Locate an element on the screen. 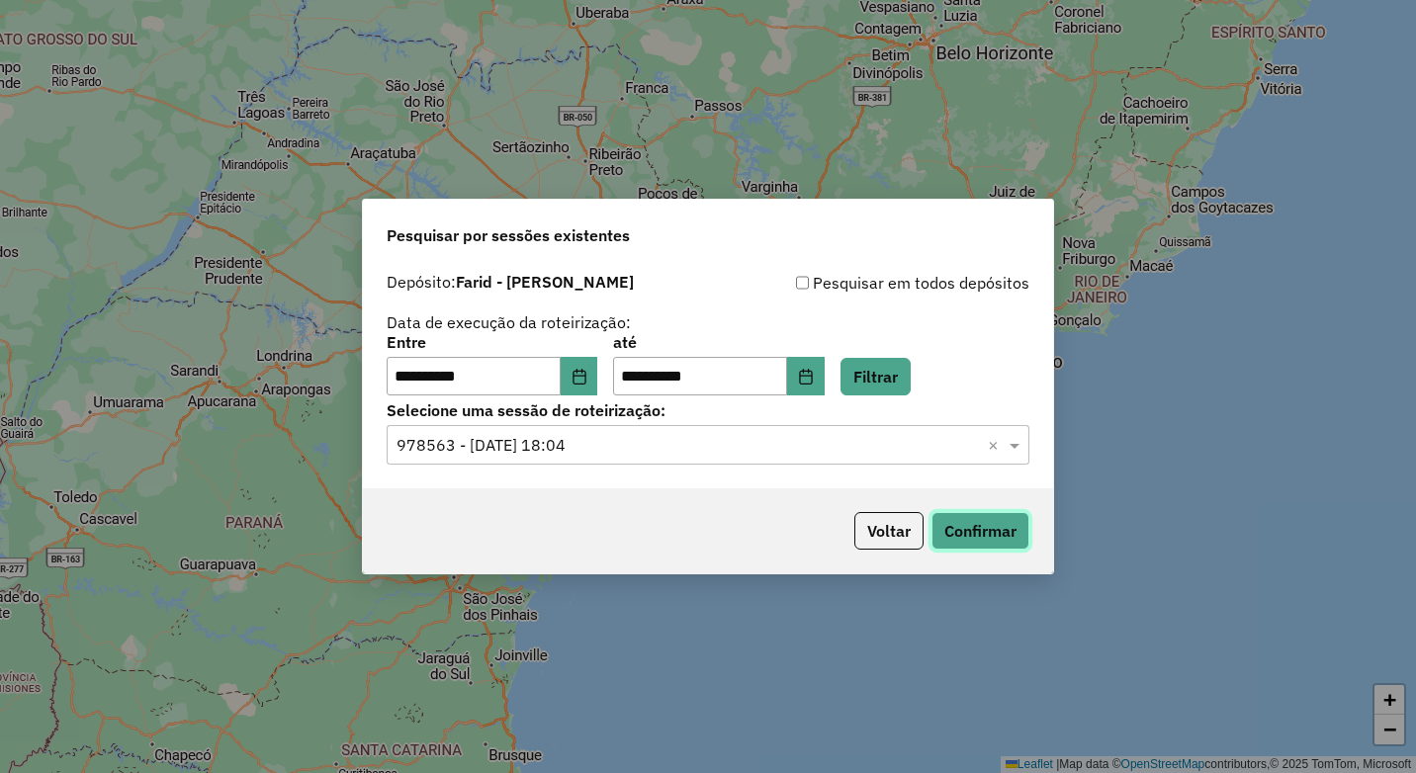  label: Entre is located at coordinates (491, 342).